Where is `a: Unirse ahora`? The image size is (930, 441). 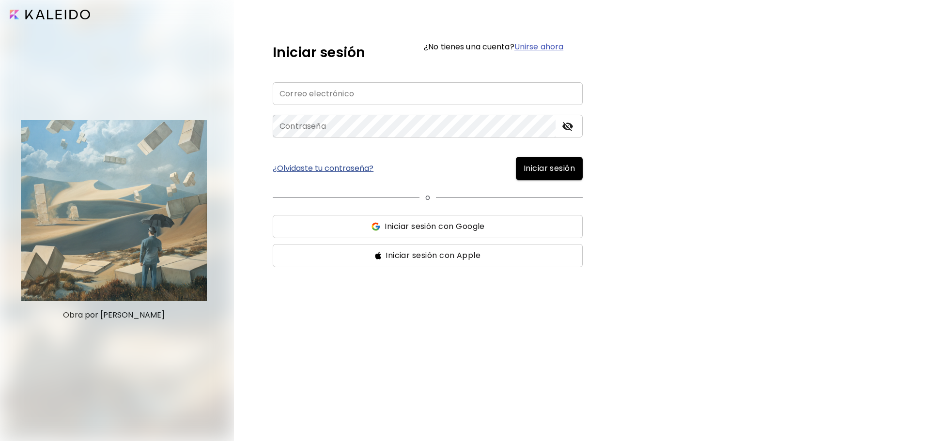
a: Unirse ahora is located at coordinates (539, 47).